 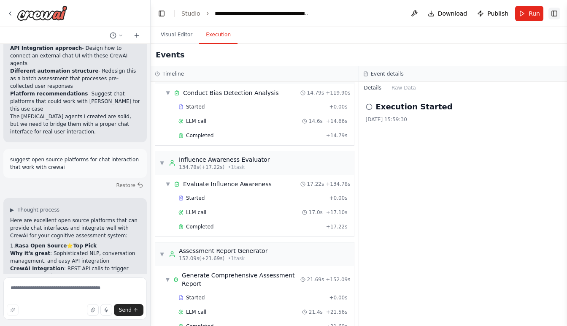 I want to click on li: : REST API calls to trigger CrewAI automations, so click(x=75, y=272).